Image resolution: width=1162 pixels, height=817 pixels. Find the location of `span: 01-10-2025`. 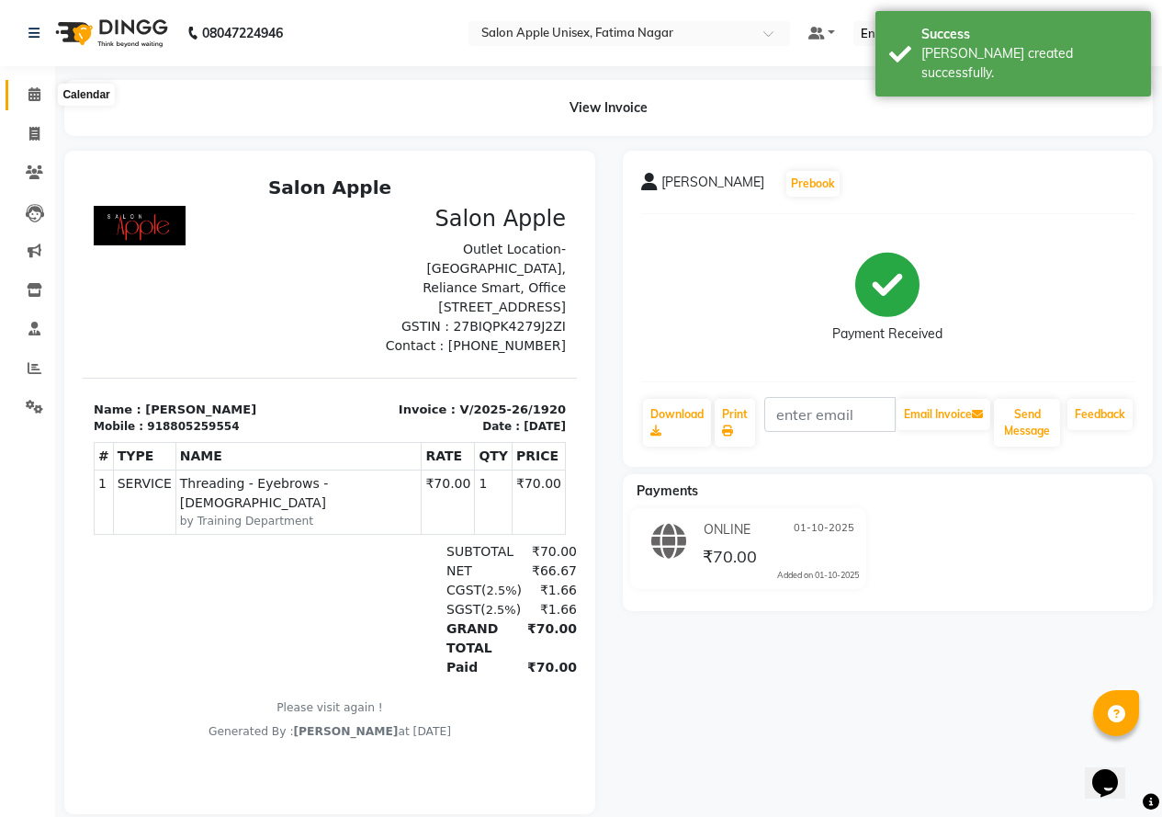

span: 01-10-2025 is located at coordinates (824, 529).